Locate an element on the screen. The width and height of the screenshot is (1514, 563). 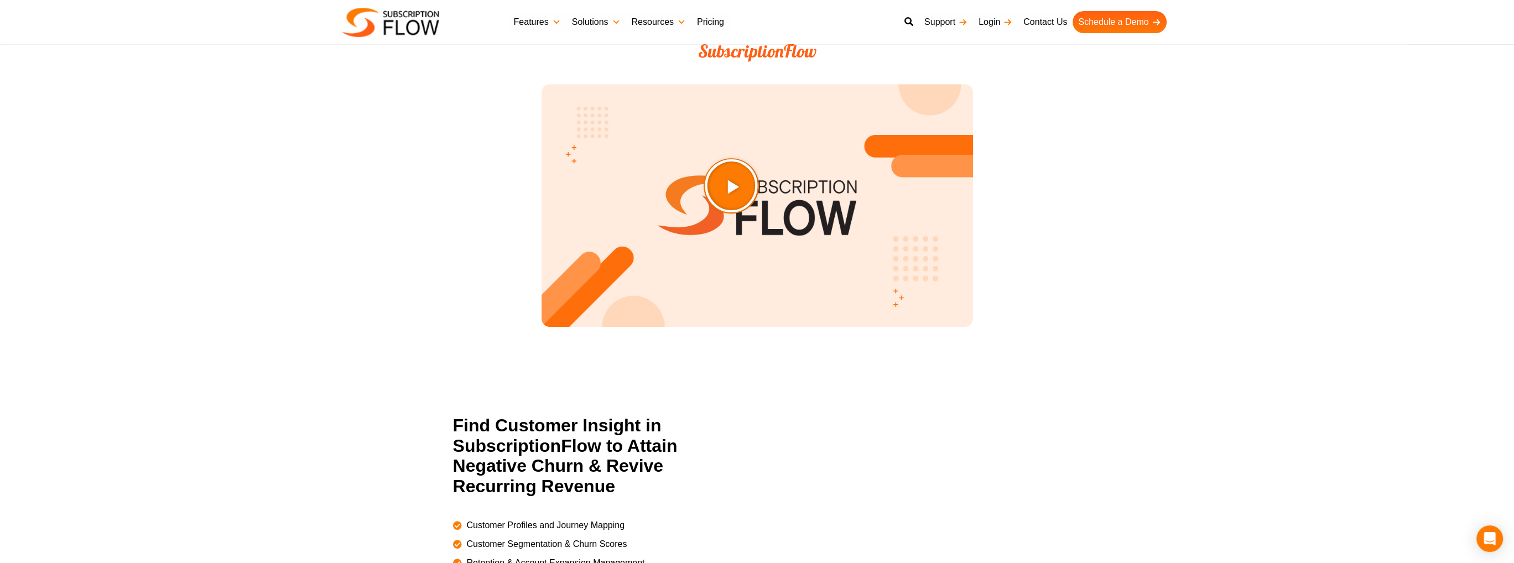
a: Contact Us is located at coordinates (1045, 22).